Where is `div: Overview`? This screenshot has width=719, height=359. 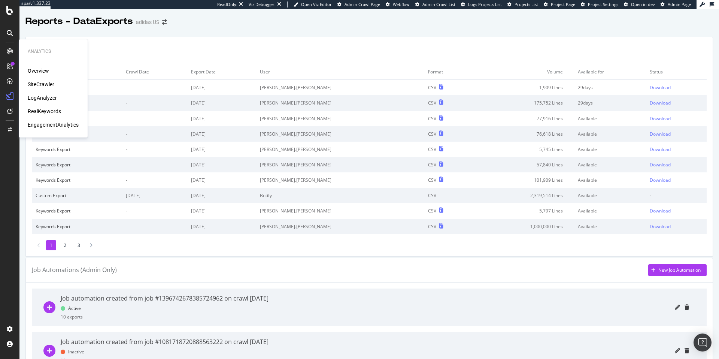
div: Overview is located at coordinates (38, 71).